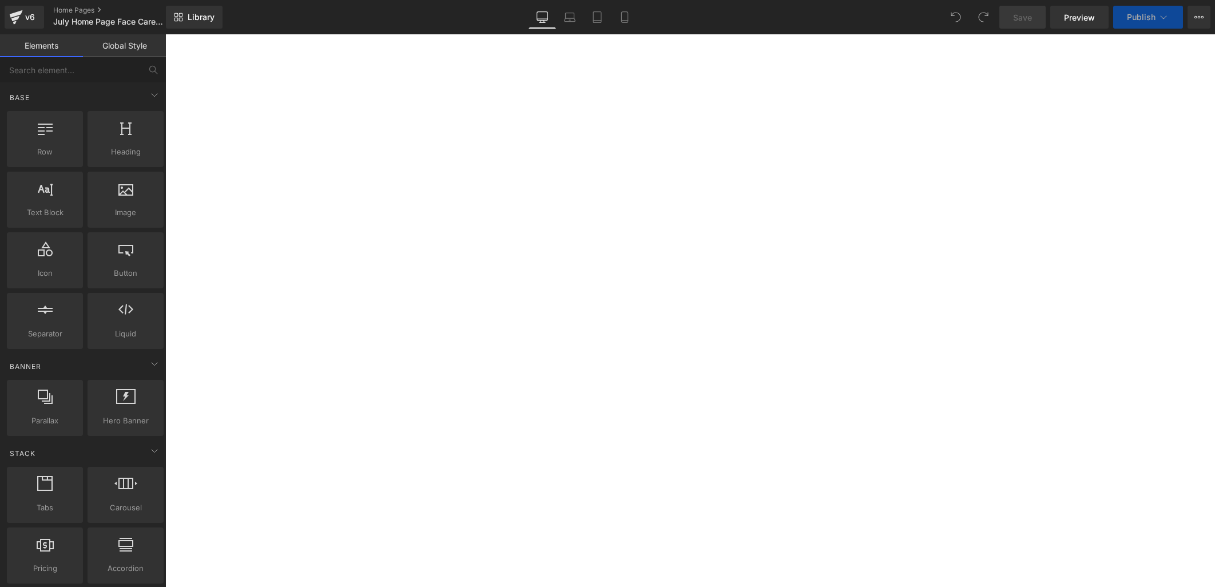 The height and width of the screenshot is (587, 1215). What do you see at coordinates (125, 212) in the screenshot?
I see `span: Image` at bounding box center [125, 212].